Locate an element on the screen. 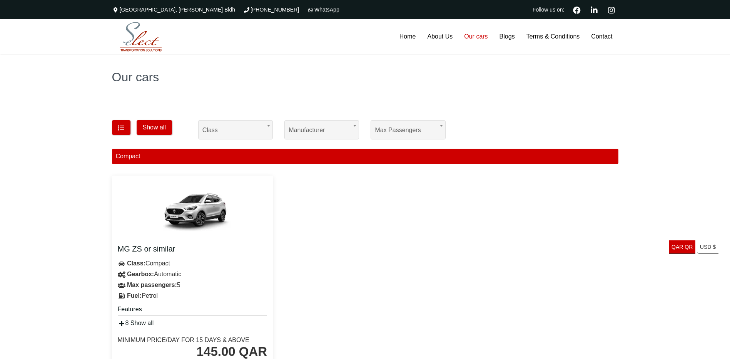 The width and height of the screenshot is (730, 359). img: Select Rent a Car is located at coordinates (141, 37).